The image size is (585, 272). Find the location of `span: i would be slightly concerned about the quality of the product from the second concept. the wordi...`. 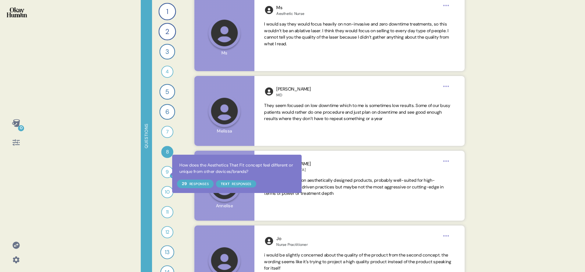

span: i would be slightly concerned about the quality of the product from the second concept. the wordi... is located at coordinates (357, 262).